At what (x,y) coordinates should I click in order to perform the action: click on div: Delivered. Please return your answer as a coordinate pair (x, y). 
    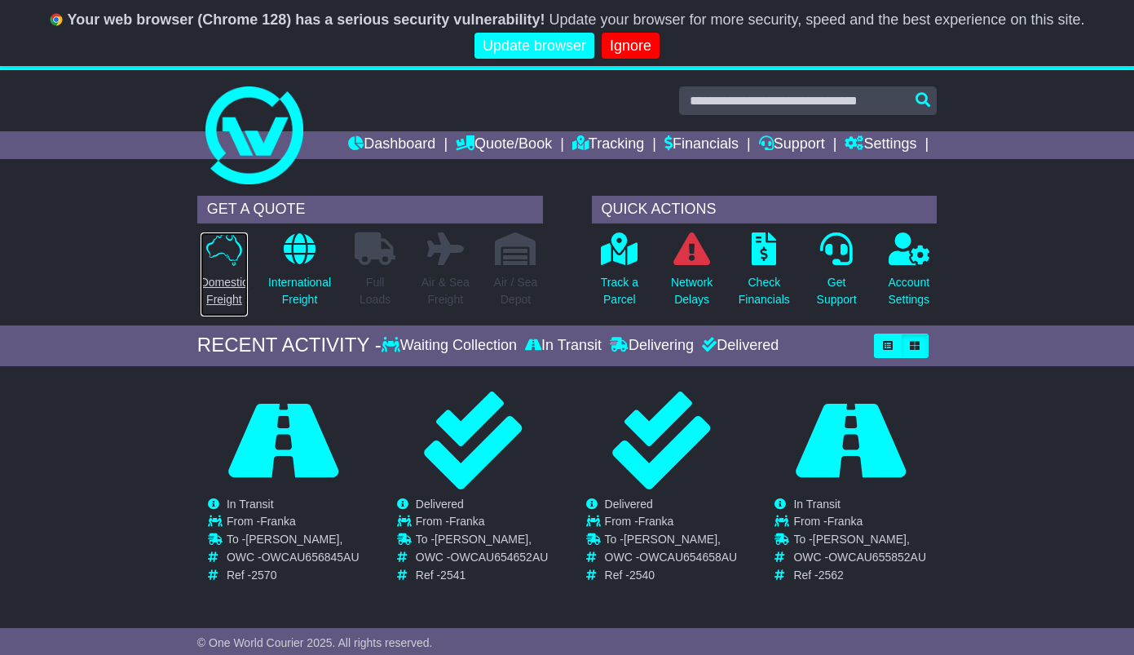
    Looking at the image, I should click on (738, 346).